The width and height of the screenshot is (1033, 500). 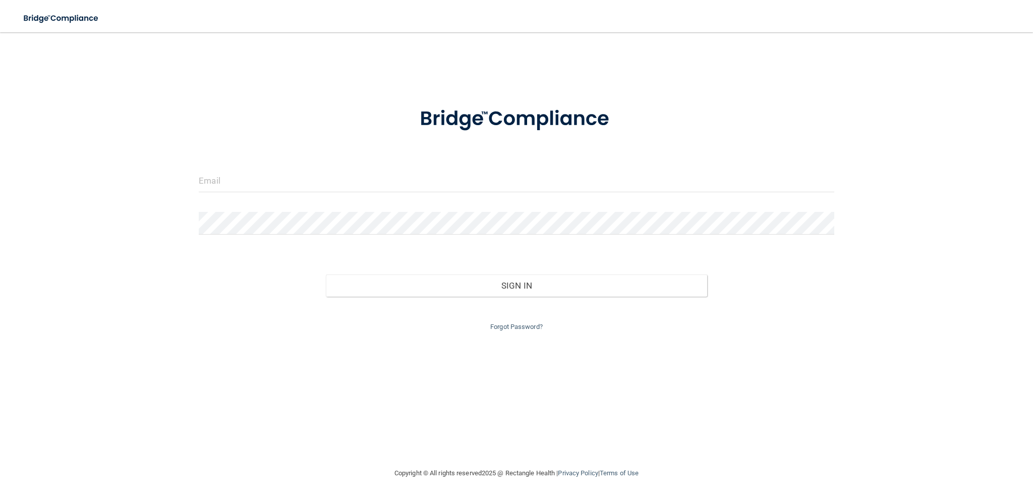 I want to click on div: Copyright © All rights reserved 2025 @ Rectangle Health | |, so click(x=516, y=473).